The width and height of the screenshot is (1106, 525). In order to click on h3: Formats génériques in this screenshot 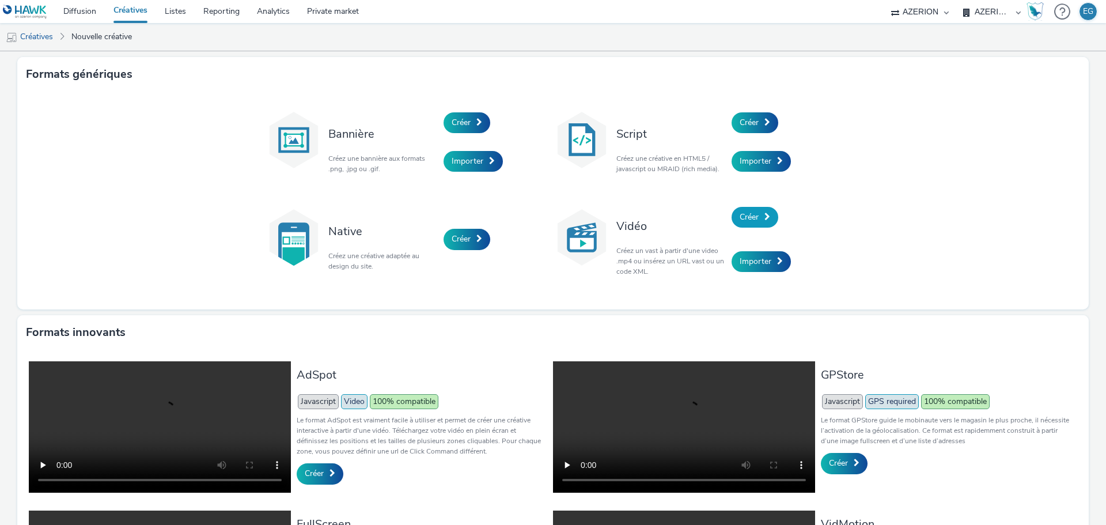, I will do `click(79, 74)`.